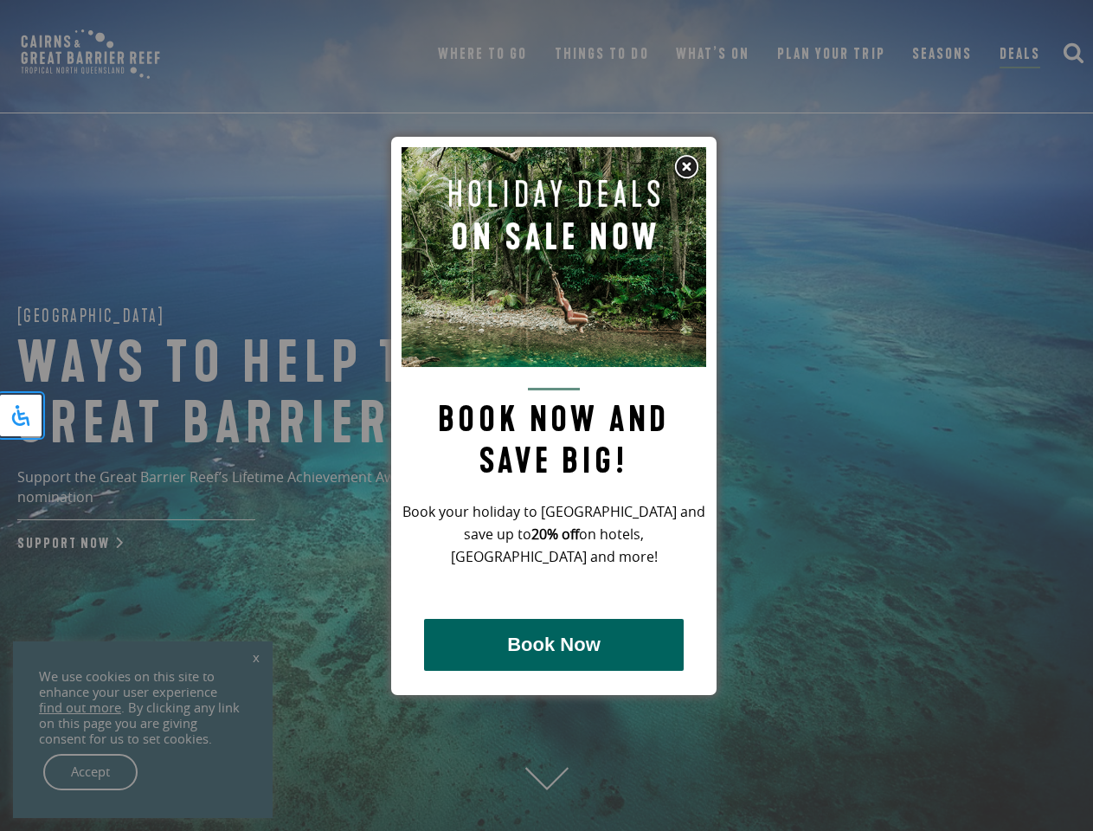 This screenshot has height=831, width=1093. Describe the element at coordinates (554, 434) in the screenshot. I see `h2: Book now and save big!` at that location.